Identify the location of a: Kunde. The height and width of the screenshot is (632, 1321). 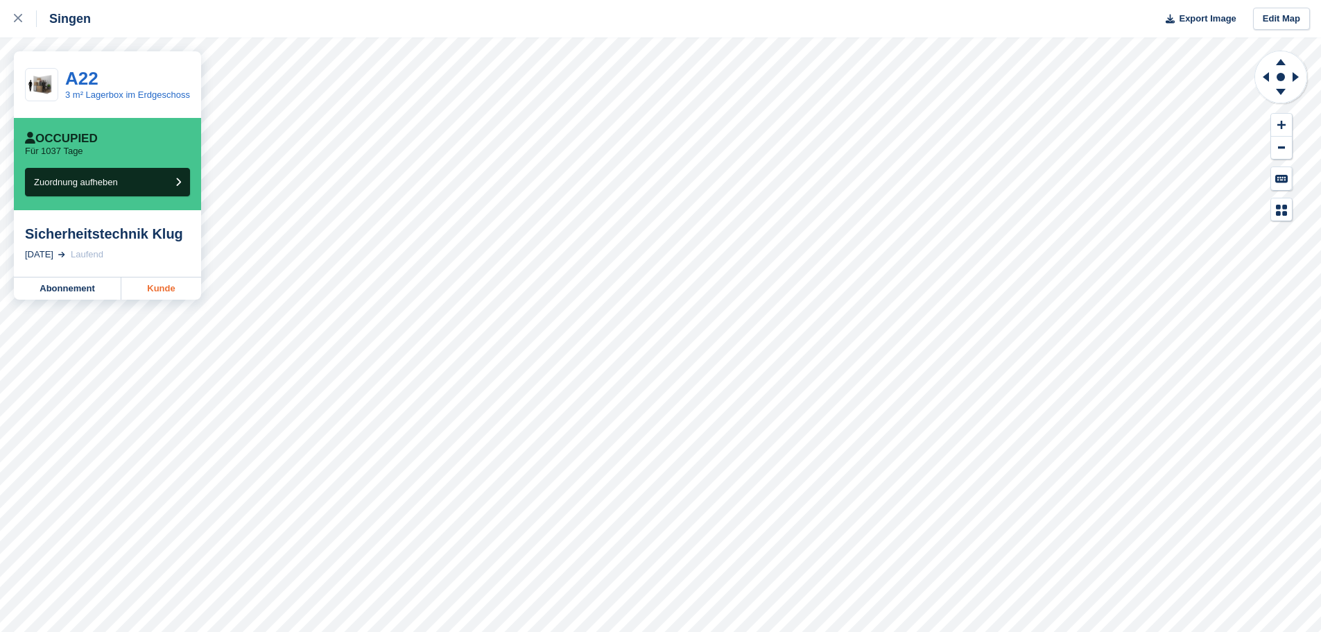
(161, 289).